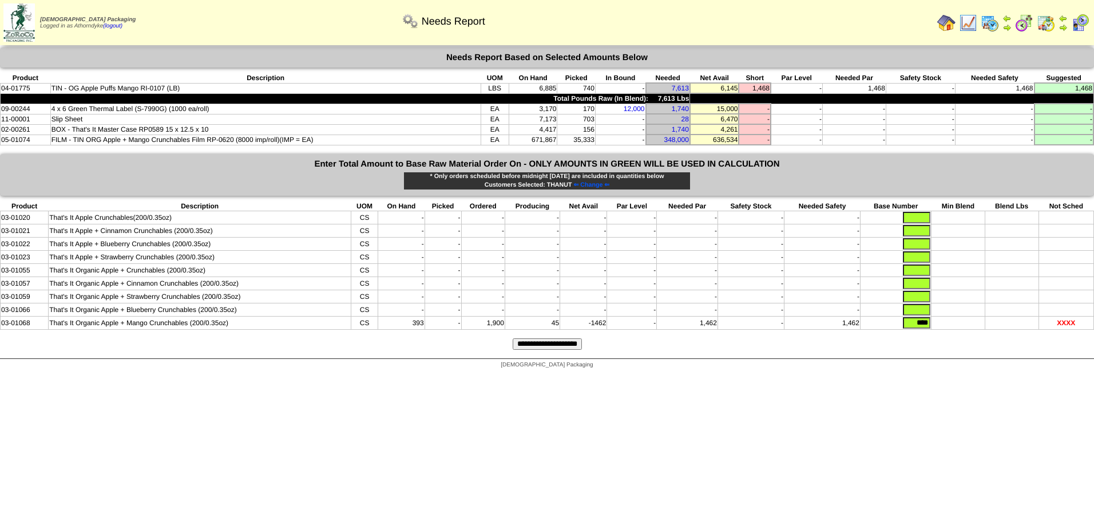 The image size is (1094, 529). I want to click on td: 03-01020, so click(25, 217).